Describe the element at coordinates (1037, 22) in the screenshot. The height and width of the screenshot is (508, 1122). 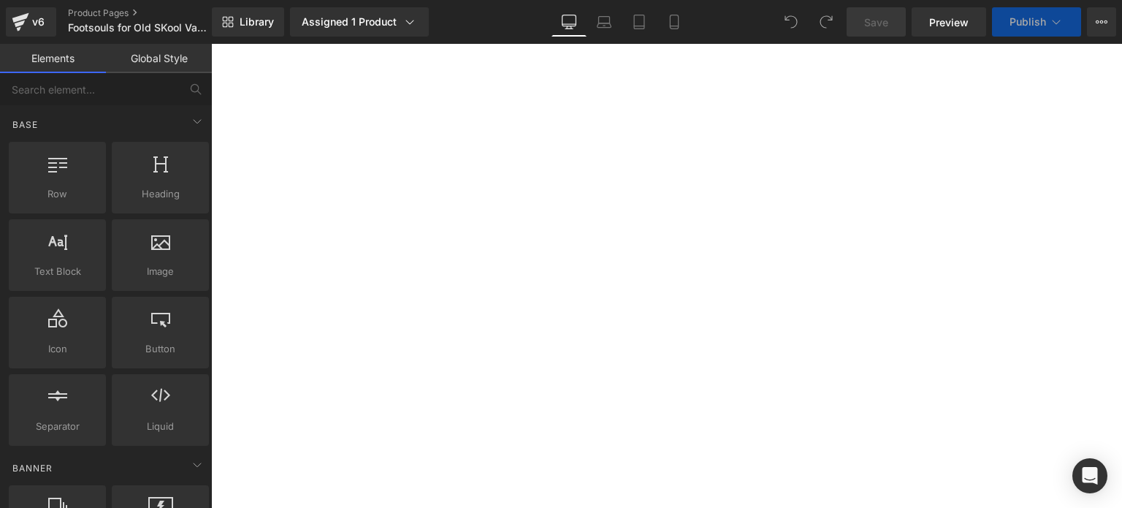
I see `button: Publish` at that location.